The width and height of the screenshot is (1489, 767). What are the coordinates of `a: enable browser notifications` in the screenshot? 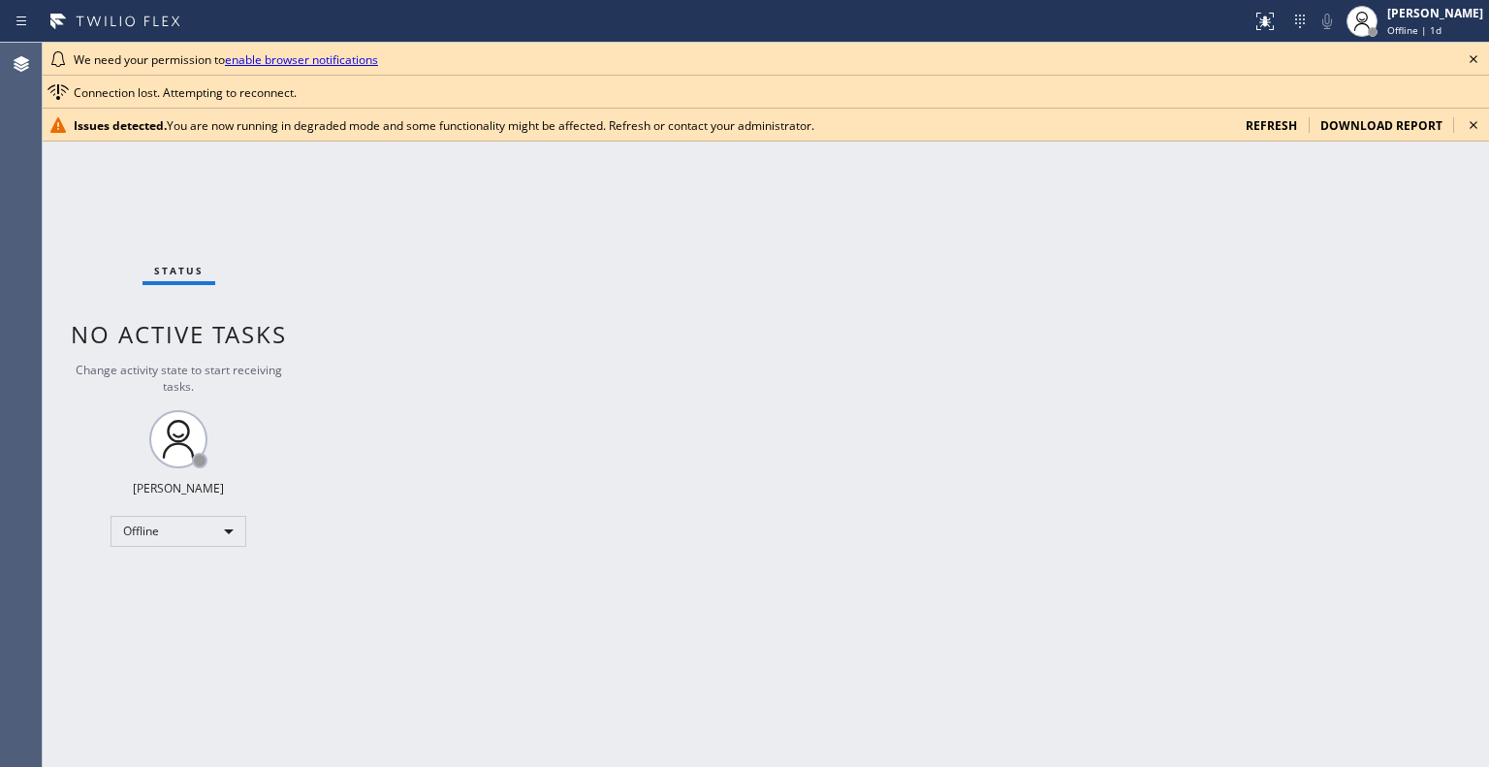 It's located at (302, 59).